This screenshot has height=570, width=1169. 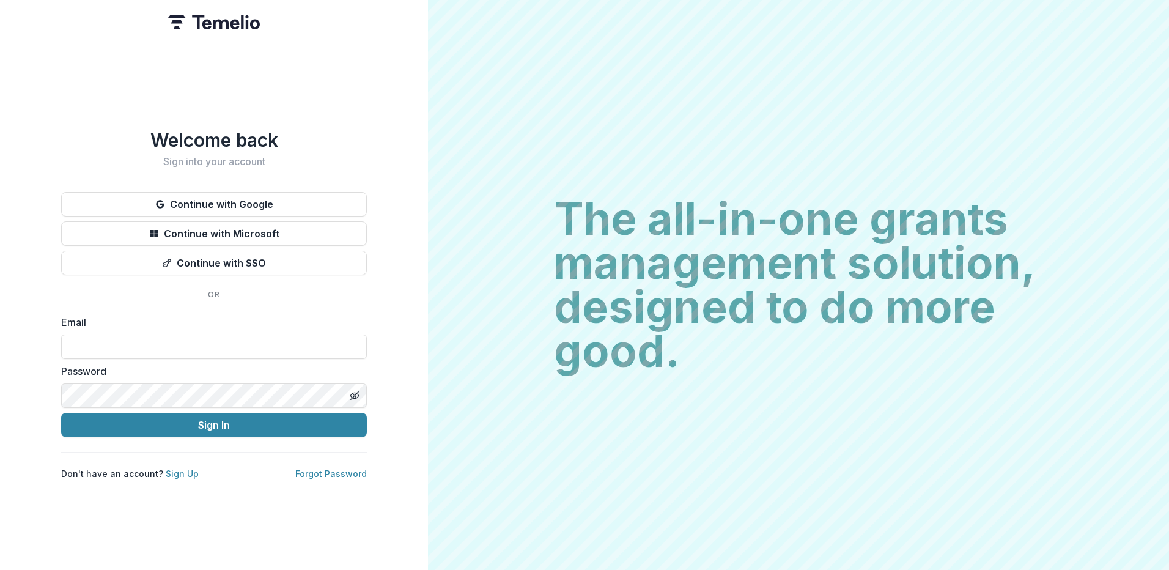 What do you see at coordinates (214, 234) in the screenshot?
I see `button: Continue with Microsoft` at bounding box center [214, 234].